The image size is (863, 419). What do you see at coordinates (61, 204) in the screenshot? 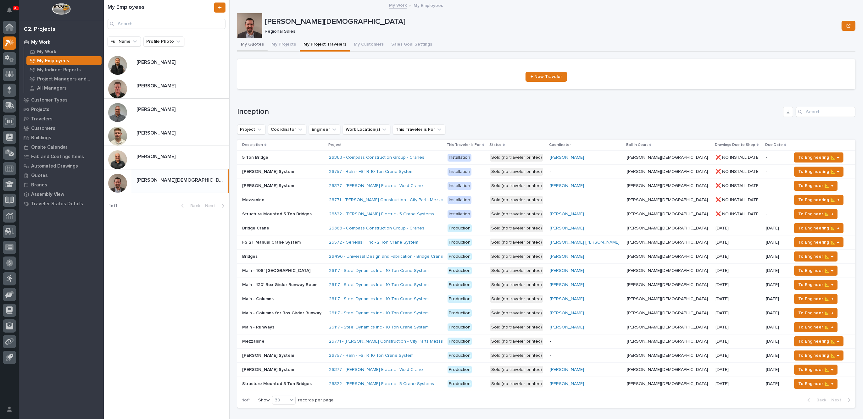
I see `a: Traveler Status Details` at bounding box center [61, 204].